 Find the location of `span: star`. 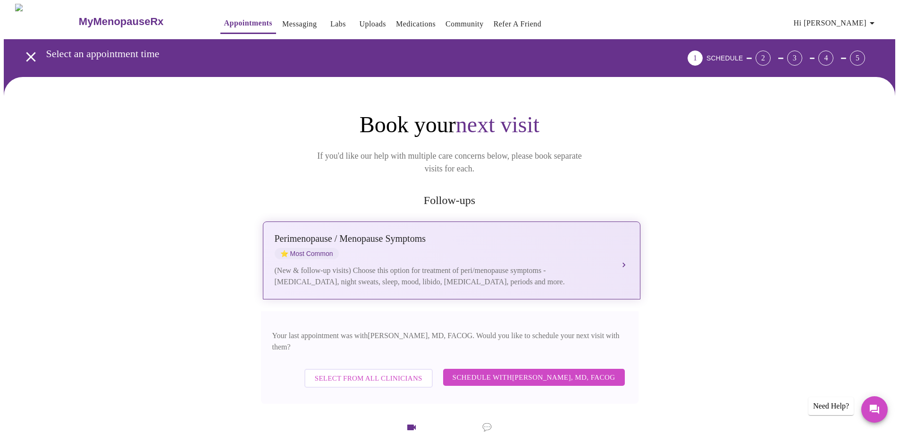

span: star is located at coordinates (284, 253).